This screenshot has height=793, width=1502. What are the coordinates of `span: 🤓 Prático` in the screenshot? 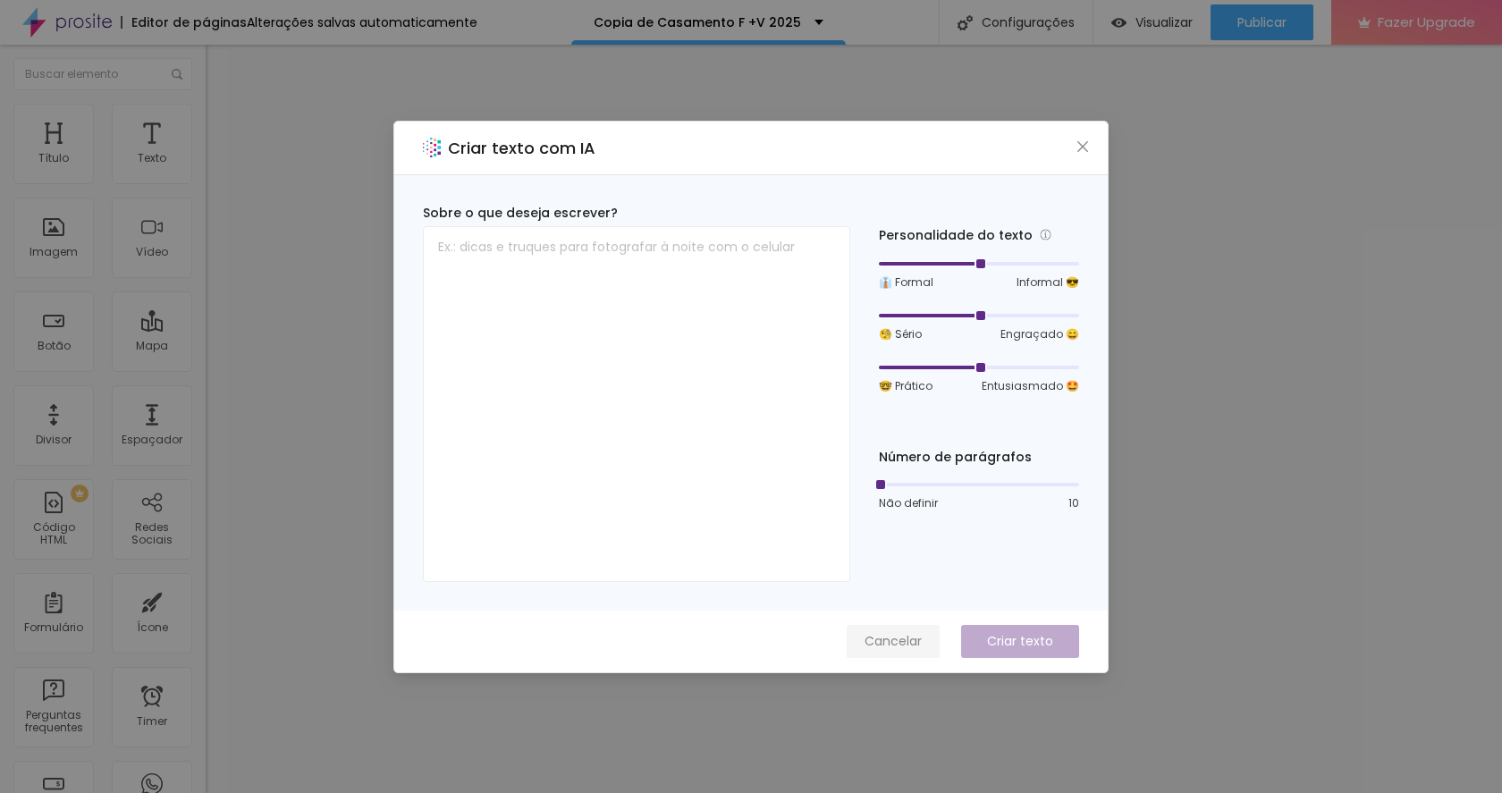 It's located at (906, 386).